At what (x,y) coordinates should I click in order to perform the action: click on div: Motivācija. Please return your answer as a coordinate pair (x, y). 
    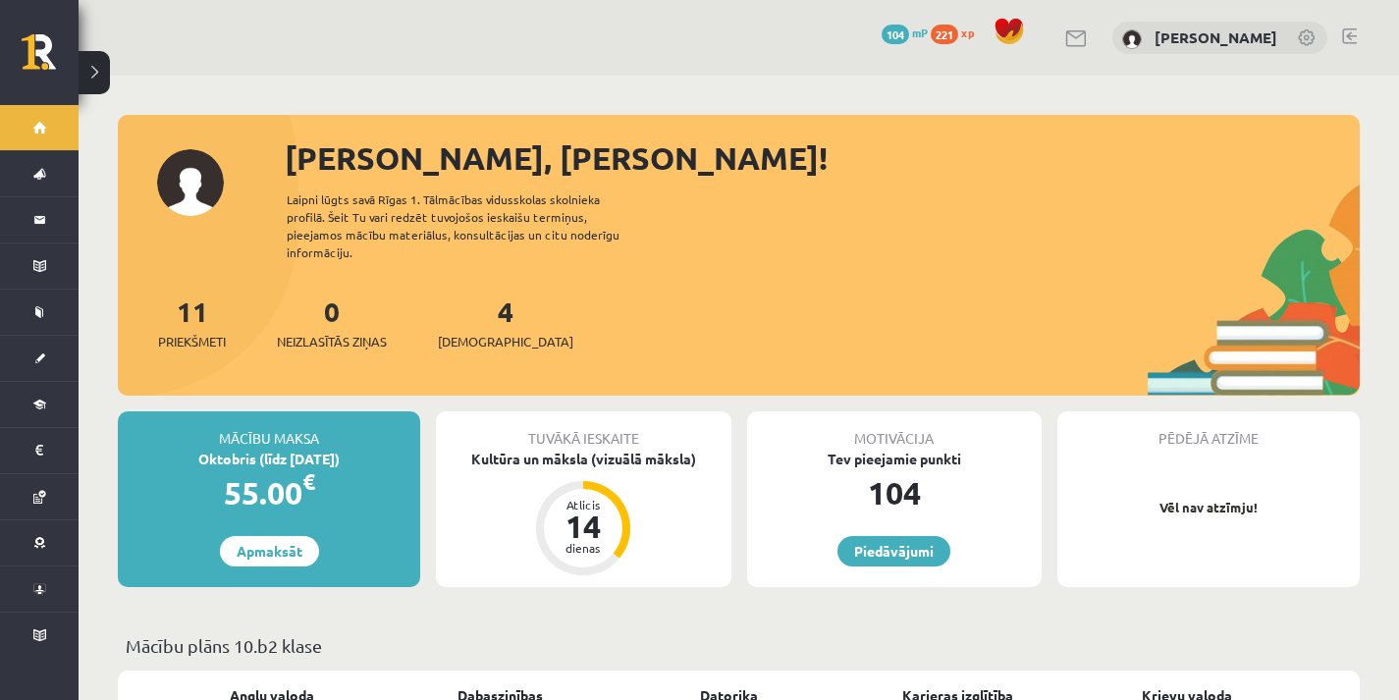
    Looking at the image, I should click on (894, 430).